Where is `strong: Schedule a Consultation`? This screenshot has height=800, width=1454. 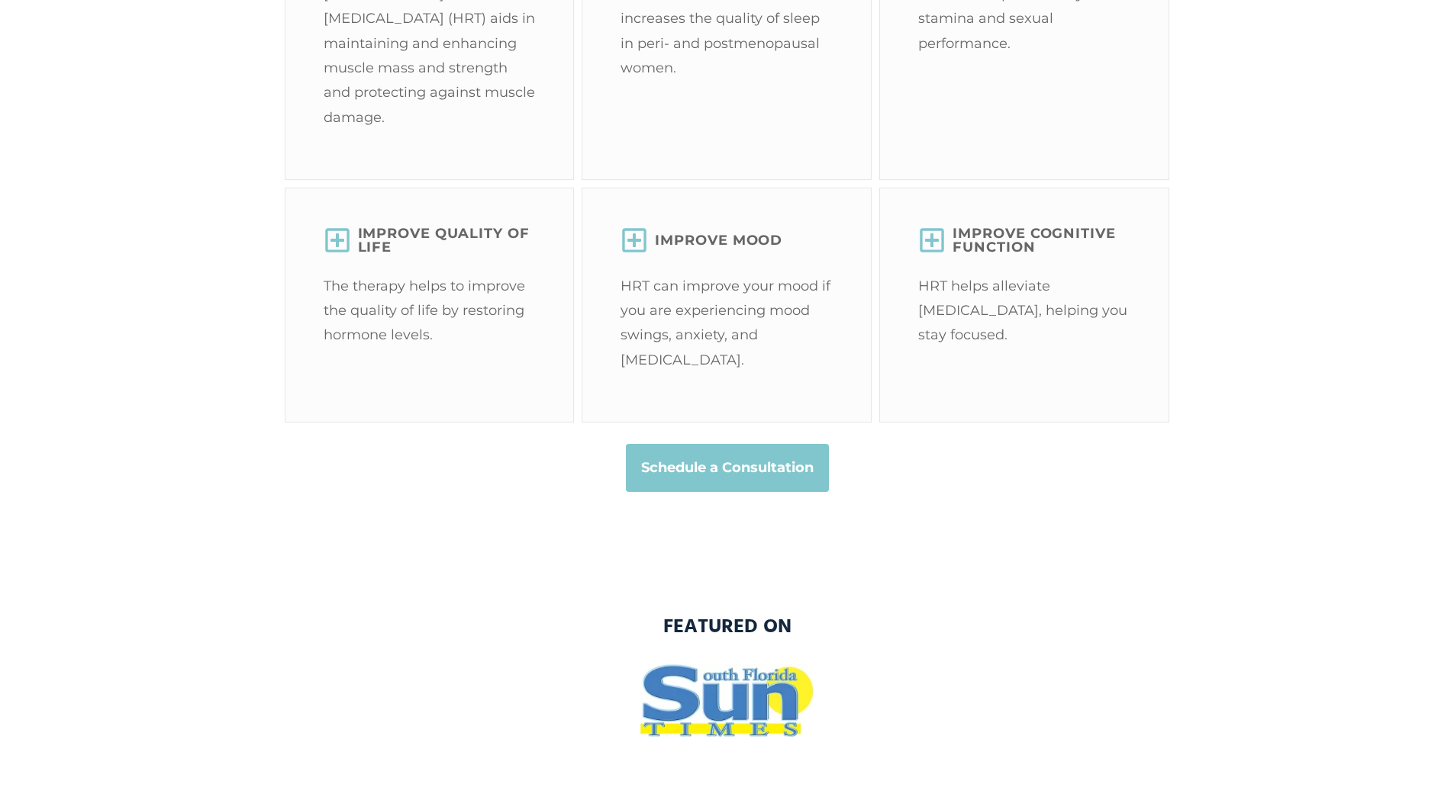
strong: Schedule a Consultation is located at coordinates (727, 468).